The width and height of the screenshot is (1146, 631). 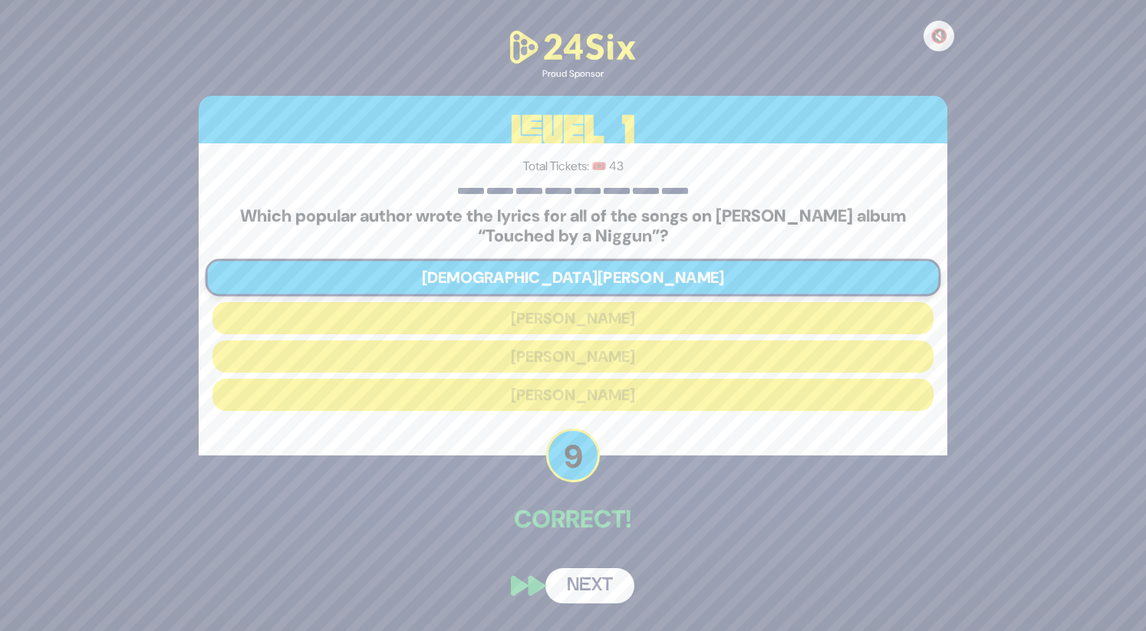 What do you see at coordinates (573, 519) in the screenshot?
I see `p: Correct!` at bounding box center [573, 519].